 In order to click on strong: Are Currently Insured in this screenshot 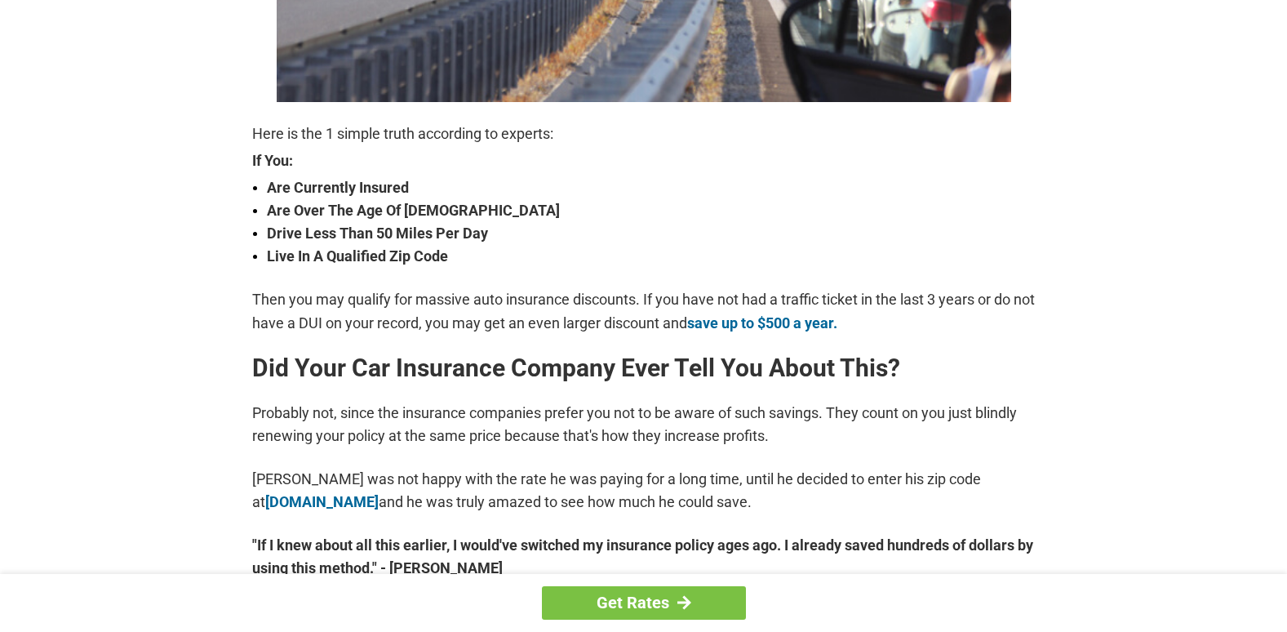, I will do `click(651, 188)`.